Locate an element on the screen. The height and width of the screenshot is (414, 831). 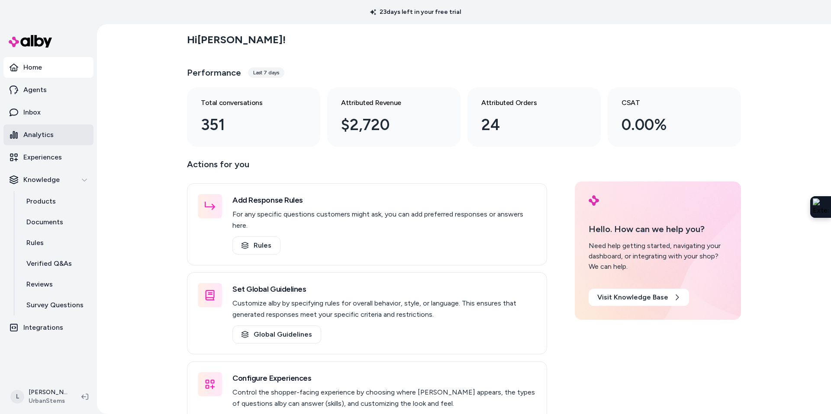
a: Reviews is located at coordinates (55, 285).